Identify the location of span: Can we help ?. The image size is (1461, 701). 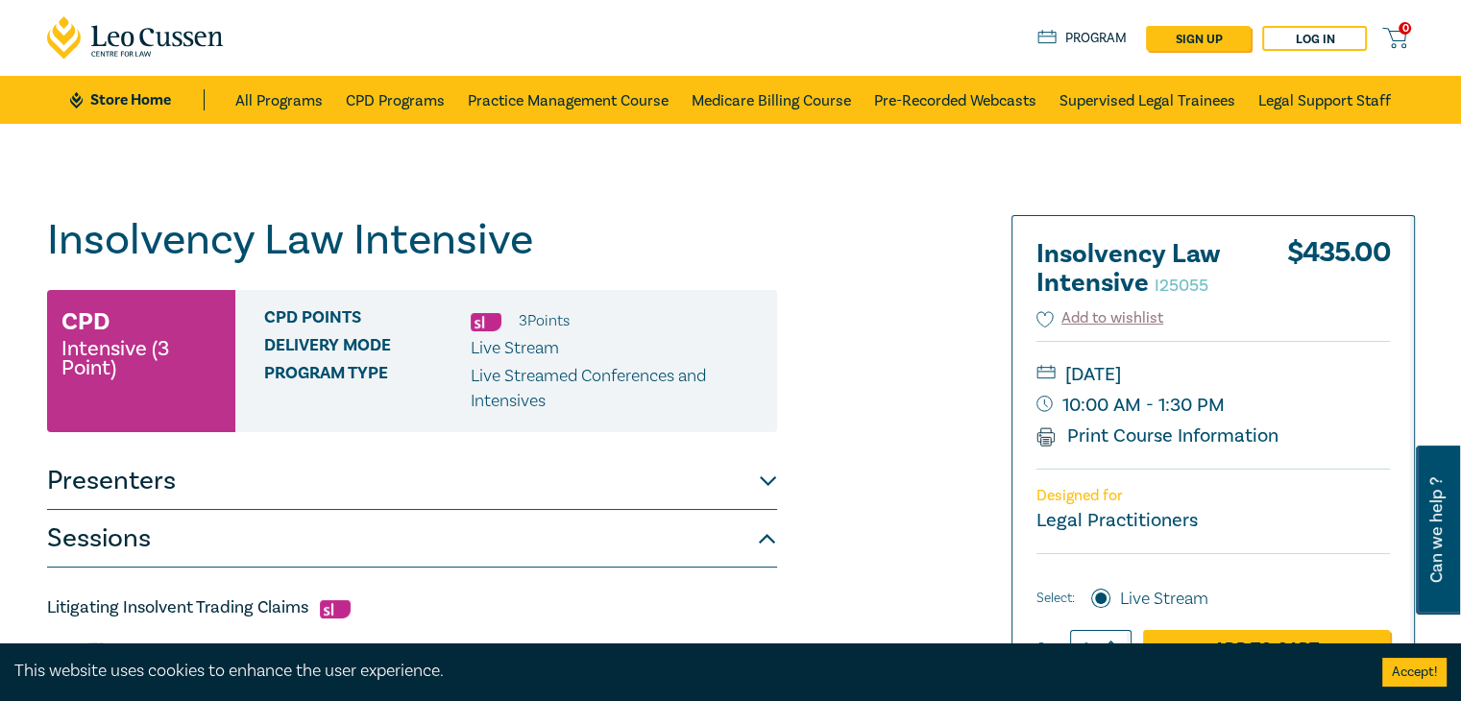
(1436, 530).